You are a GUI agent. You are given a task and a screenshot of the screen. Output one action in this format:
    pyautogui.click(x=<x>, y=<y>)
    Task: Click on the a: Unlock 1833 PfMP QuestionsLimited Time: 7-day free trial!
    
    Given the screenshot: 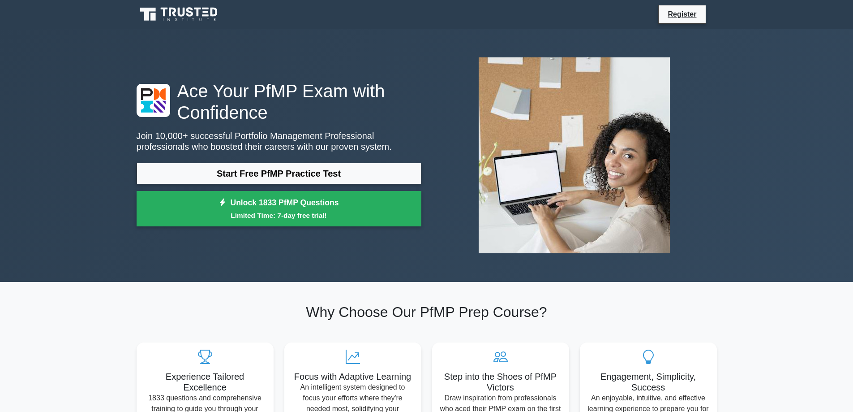 What is the action you would take?
    pyautogui.click(x=279, y=209)
    